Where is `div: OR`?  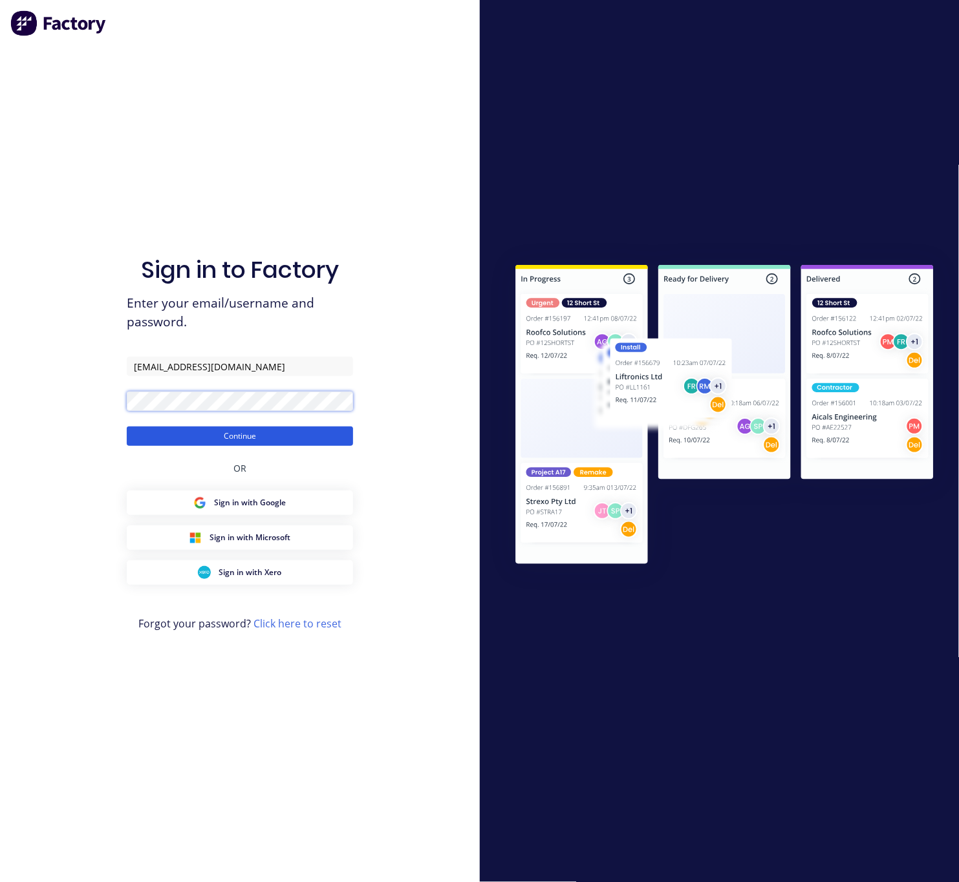
div: OR is located at coordinates (240, 468).